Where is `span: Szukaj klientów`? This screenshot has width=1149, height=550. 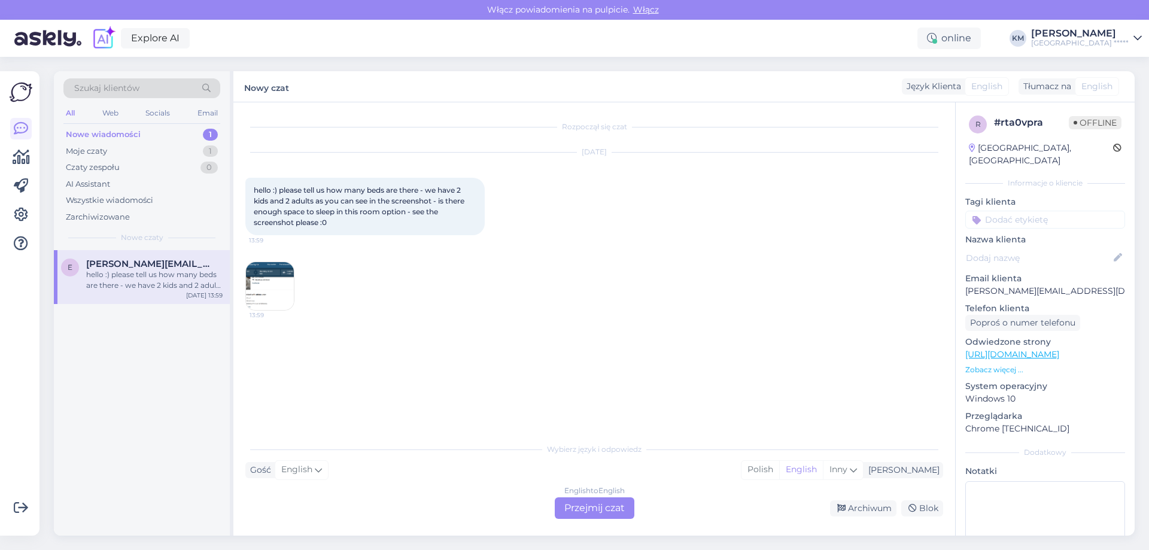
span: Szukaj klientów is located at coordinates (107, 88).